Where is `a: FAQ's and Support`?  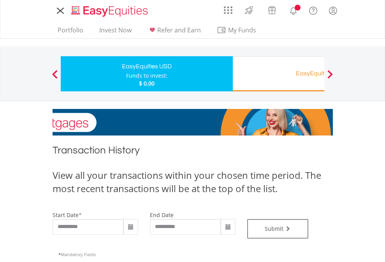 a: FAQ's and Support is located at coordinates (313, 10).